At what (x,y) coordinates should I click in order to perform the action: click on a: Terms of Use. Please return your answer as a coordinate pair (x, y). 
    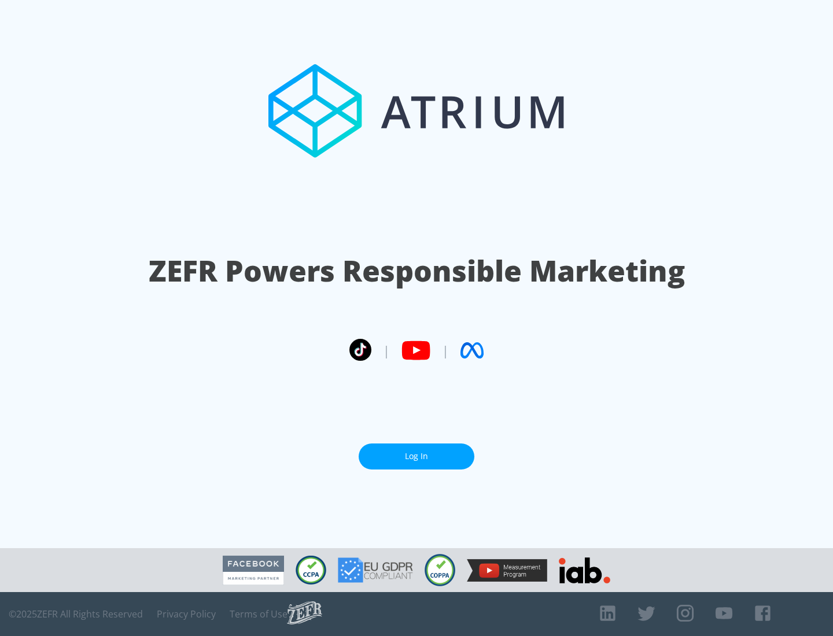
    Looking at the image, I should click on (259, 614).